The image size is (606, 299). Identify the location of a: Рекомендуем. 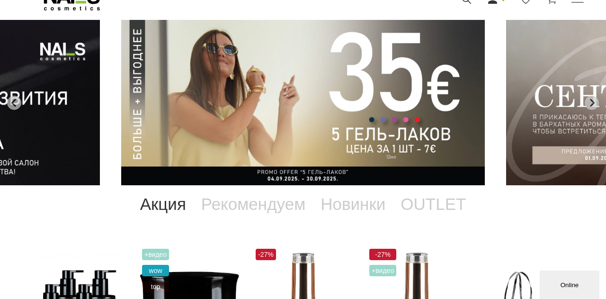
(253, 204).